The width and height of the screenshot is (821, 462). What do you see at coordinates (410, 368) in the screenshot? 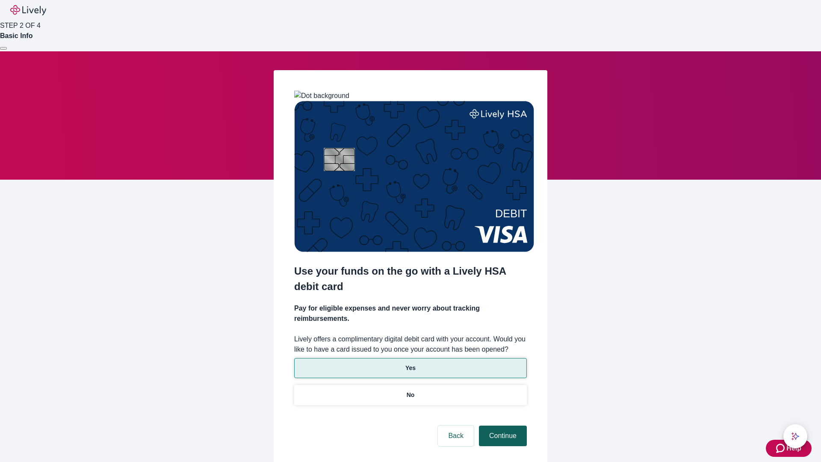
I see `p: Yes` at bounding box center [410, 368].